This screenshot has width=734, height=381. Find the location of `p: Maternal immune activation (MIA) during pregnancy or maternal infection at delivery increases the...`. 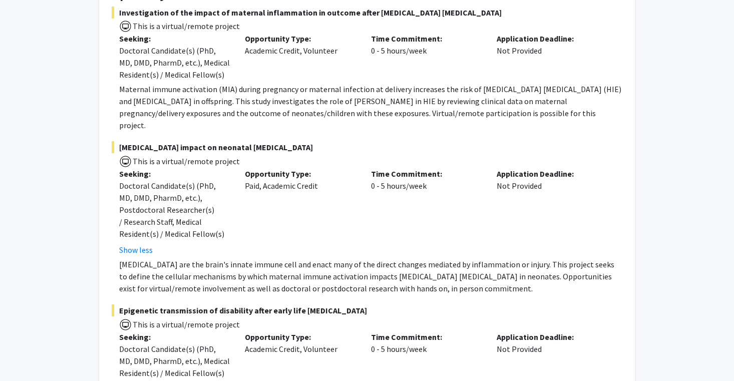

p: Maternal immune activation (MIA) during pregnancy or maternal infection at delivery increases the... is located at coordinates (371, 107).